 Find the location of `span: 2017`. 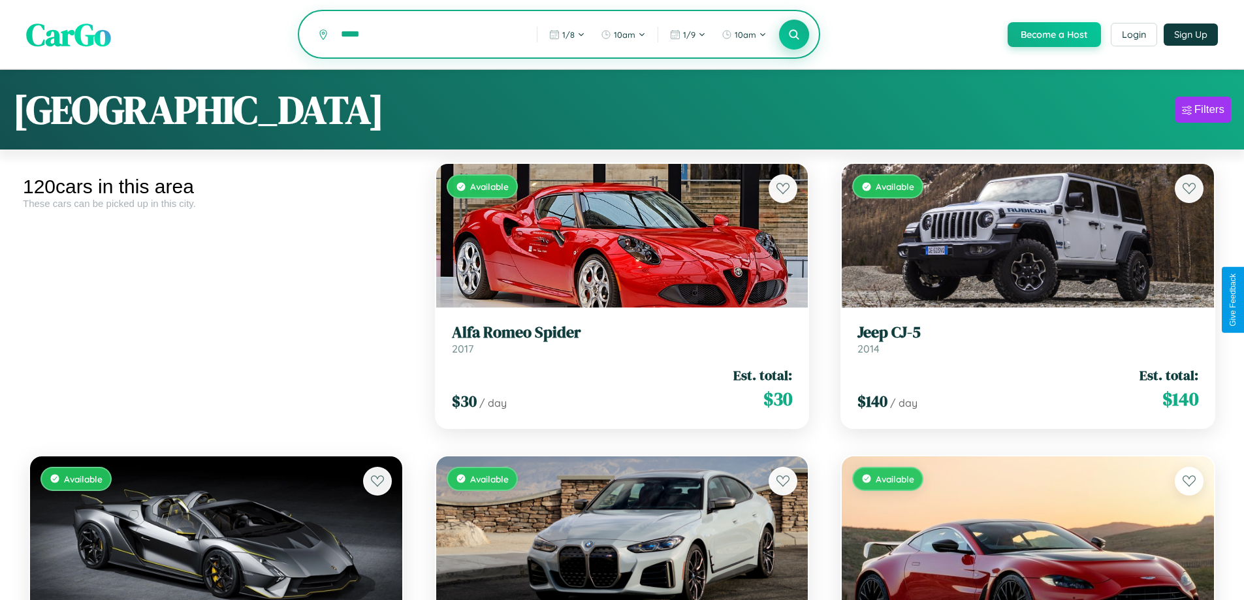

span: 2017 is located at coordinates (462, 349).